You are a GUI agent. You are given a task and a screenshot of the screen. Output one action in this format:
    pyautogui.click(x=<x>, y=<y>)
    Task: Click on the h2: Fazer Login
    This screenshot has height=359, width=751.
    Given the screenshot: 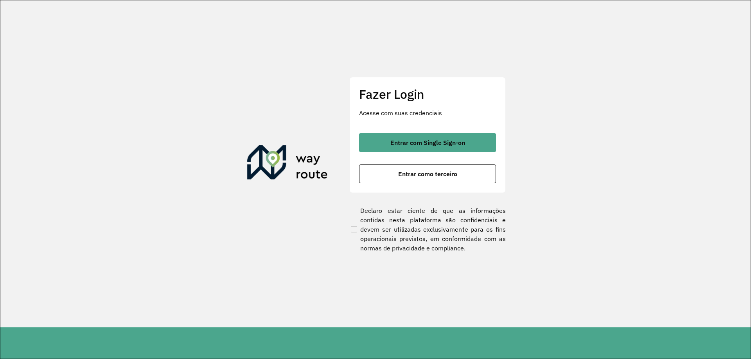 What is the action you would take?
    pyautogui.click(x=427, y=94)
    